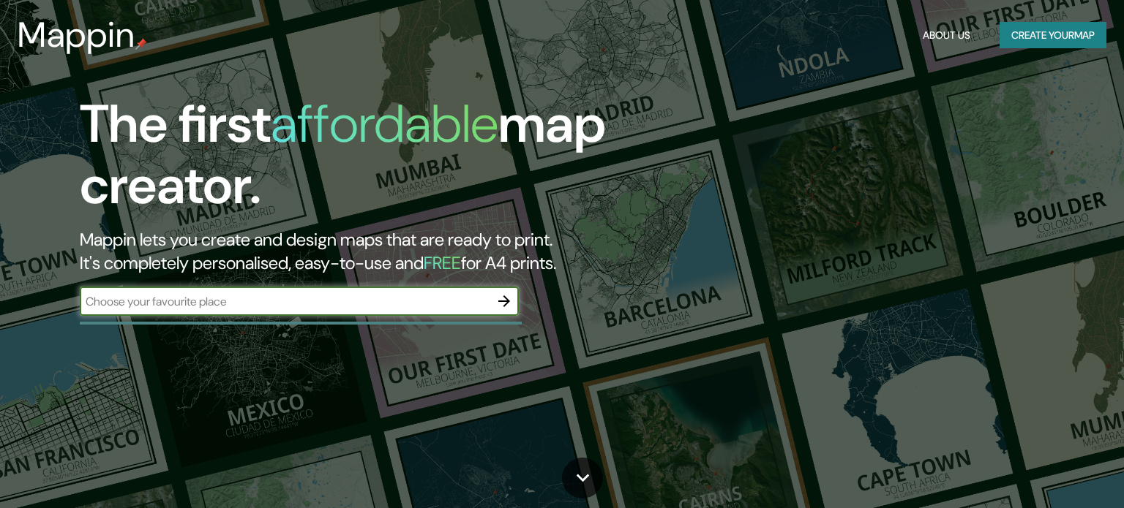 Image resolution: width=1124 pixels, height=508 pixels. What do you see at coordinates (76, 35) in the screenshot?
I see `h3: Mappin` at bounding box center [76, 35].